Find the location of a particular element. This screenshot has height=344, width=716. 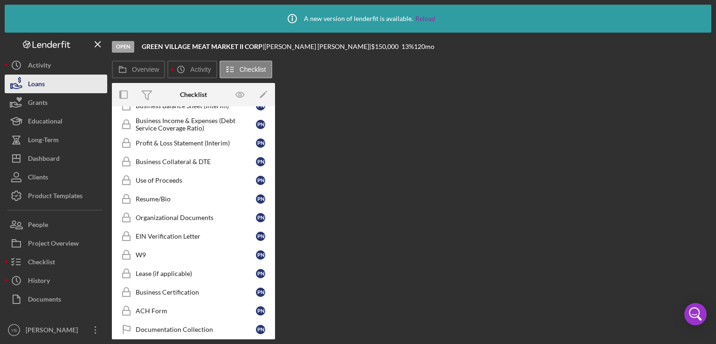

a: Dashboard is located at coordinates (56, 158).